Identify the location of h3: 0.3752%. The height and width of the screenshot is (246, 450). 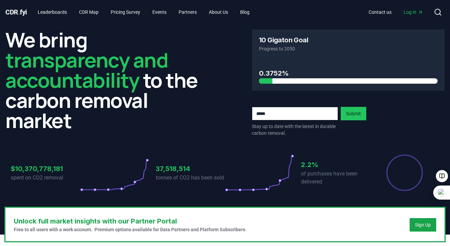
(348, 73).